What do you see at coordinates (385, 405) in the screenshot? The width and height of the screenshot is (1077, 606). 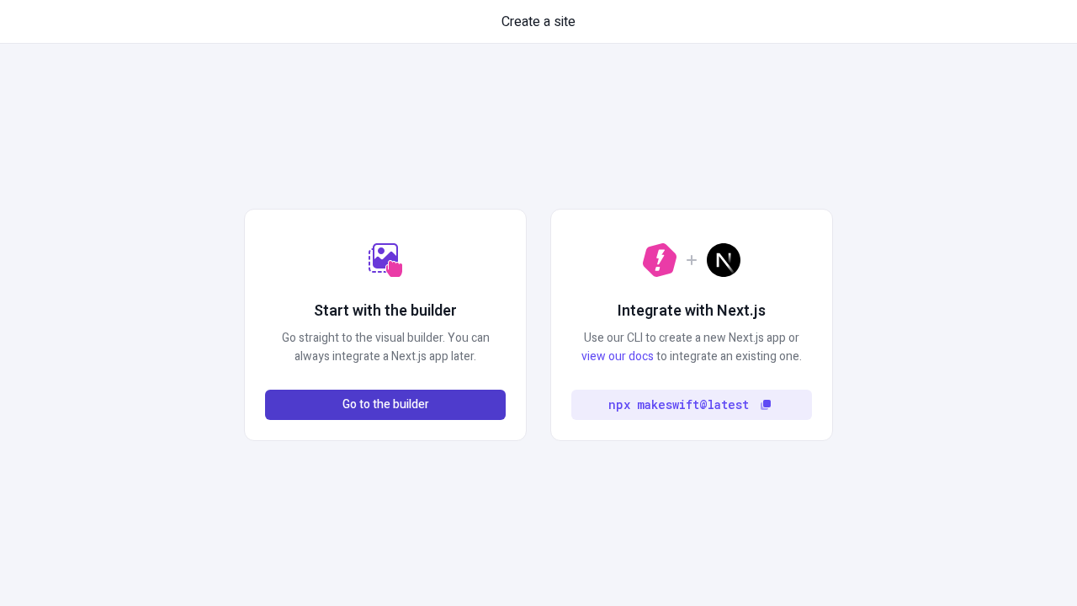 I see `span: Go to the builder` at bounding box center [385, 405].